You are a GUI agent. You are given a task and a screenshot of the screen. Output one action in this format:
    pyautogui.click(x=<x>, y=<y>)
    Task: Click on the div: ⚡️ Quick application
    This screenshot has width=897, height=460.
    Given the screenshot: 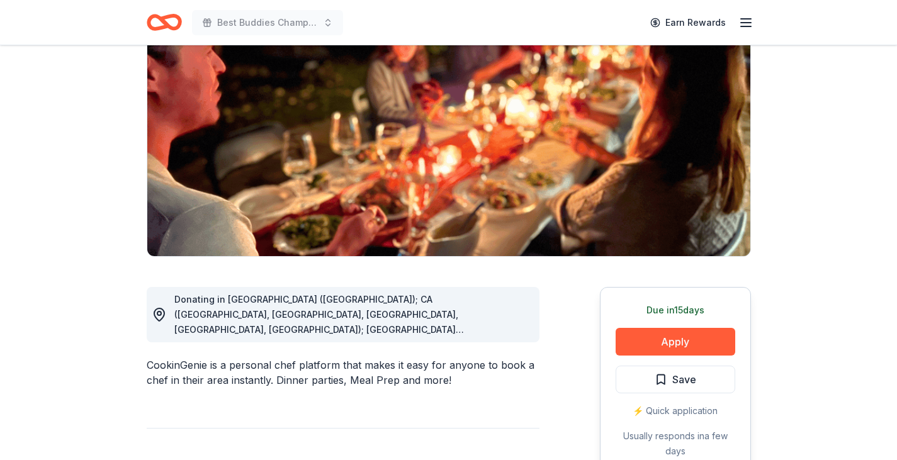 What is the action you would take?
    pyautogui.click(x=675, y=411)
    